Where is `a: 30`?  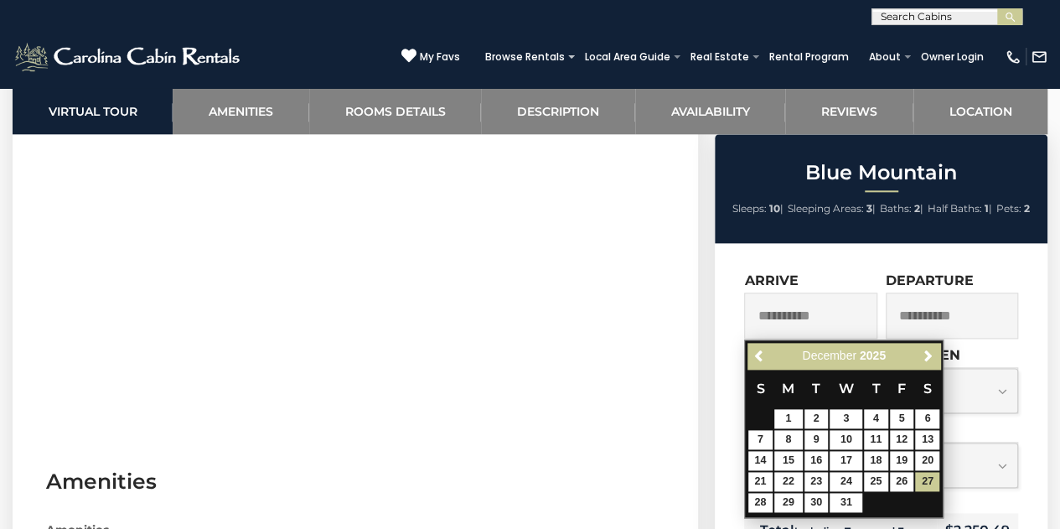
a: 30 is located at coordinates (816, 502).